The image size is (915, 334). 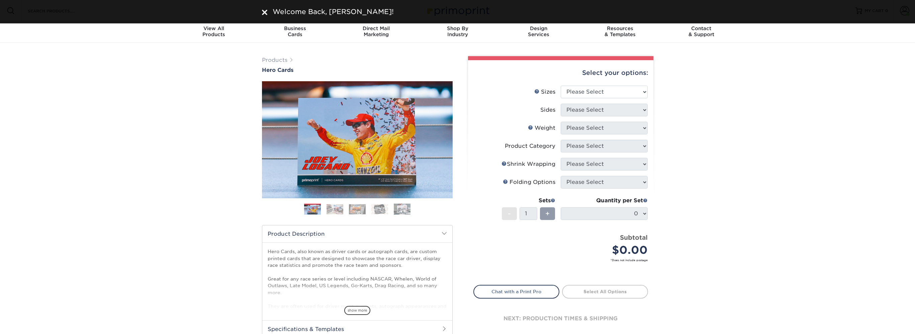 I want to click on div: & Support, so click(x=701, y=31).